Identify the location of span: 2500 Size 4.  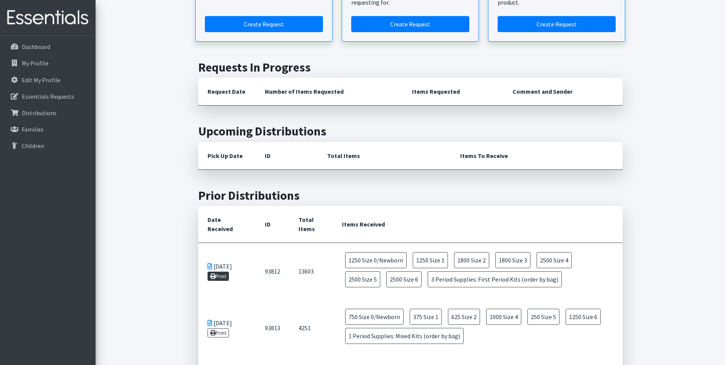
(555, 260).